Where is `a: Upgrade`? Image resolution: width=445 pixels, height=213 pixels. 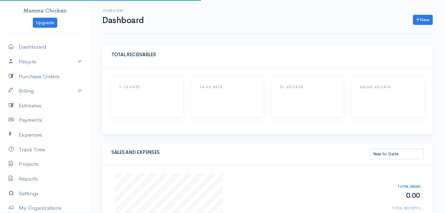
a: Upgrade is located at coordinates (45, 23).